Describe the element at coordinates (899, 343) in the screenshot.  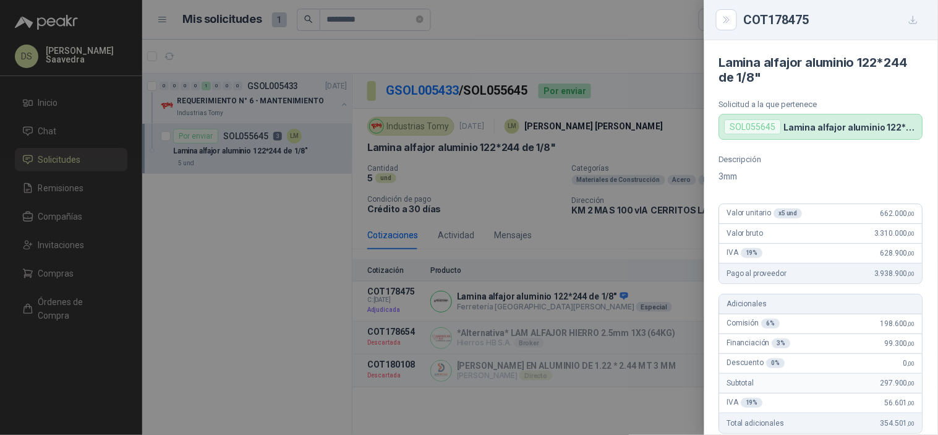
I see `span: 99.300` at that location.